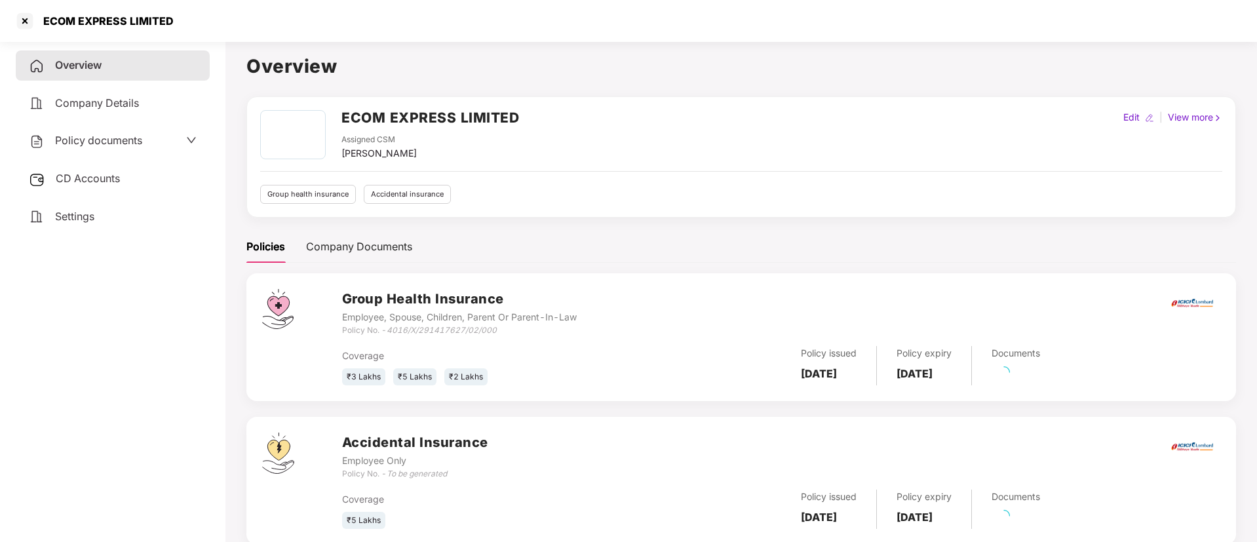 The width and height of the screenshot is (1257, 542). What do you see at coordinates (415, 442) in the screenshot?
I see `h3: Accidental Insurance` at bounding box center [415, 442].